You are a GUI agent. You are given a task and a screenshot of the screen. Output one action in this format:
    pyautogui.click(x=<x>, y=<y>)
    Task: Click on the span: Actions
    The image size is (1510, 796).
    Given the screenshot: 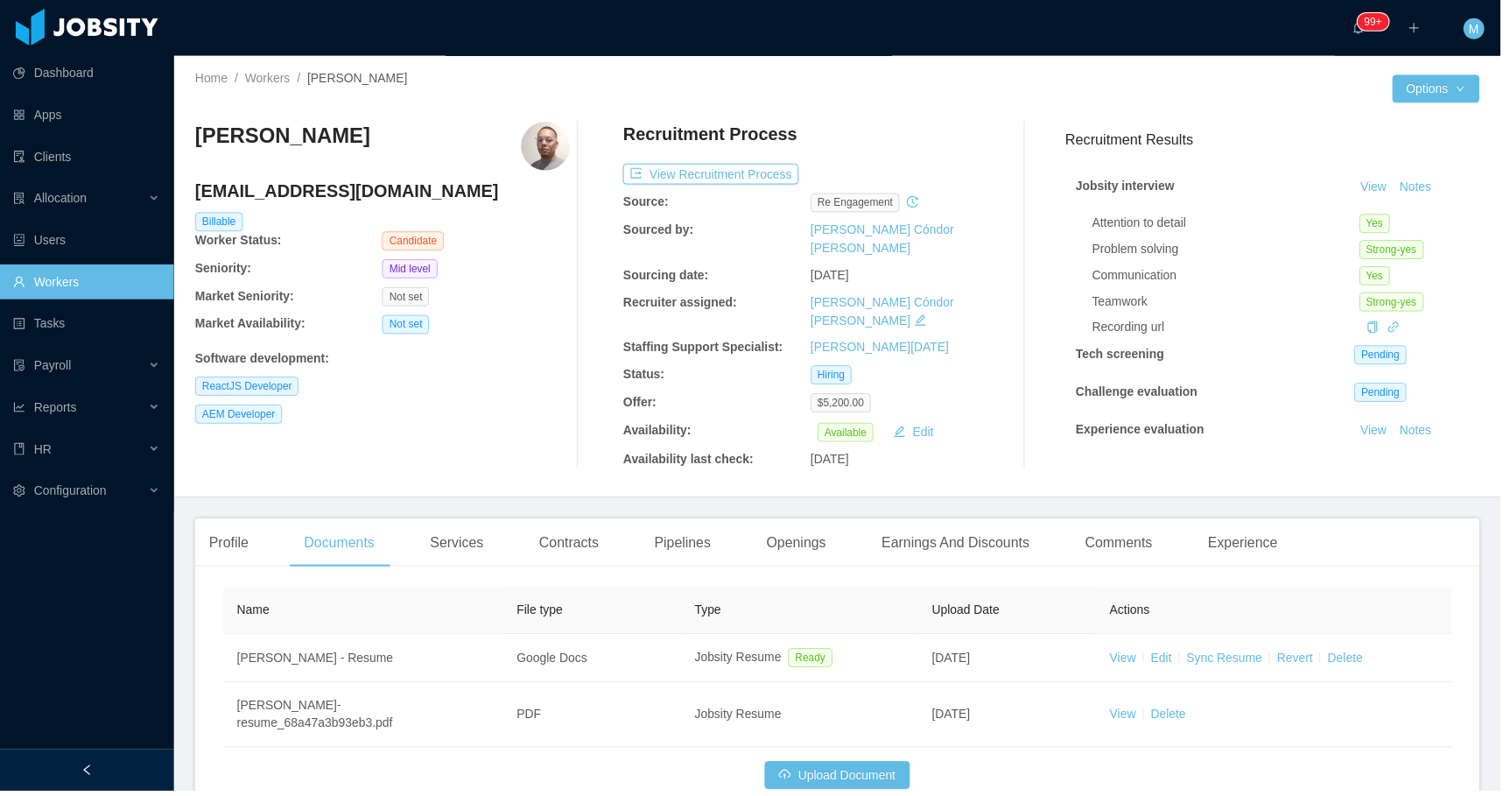 What is the action you would take?
    pyautogui.click(x=1137, y=614)
    